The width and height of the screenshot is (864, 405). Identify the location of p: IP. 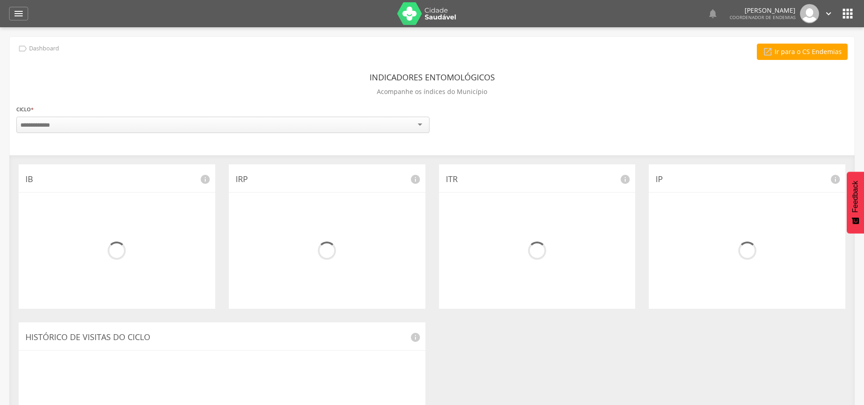
(747, 179).